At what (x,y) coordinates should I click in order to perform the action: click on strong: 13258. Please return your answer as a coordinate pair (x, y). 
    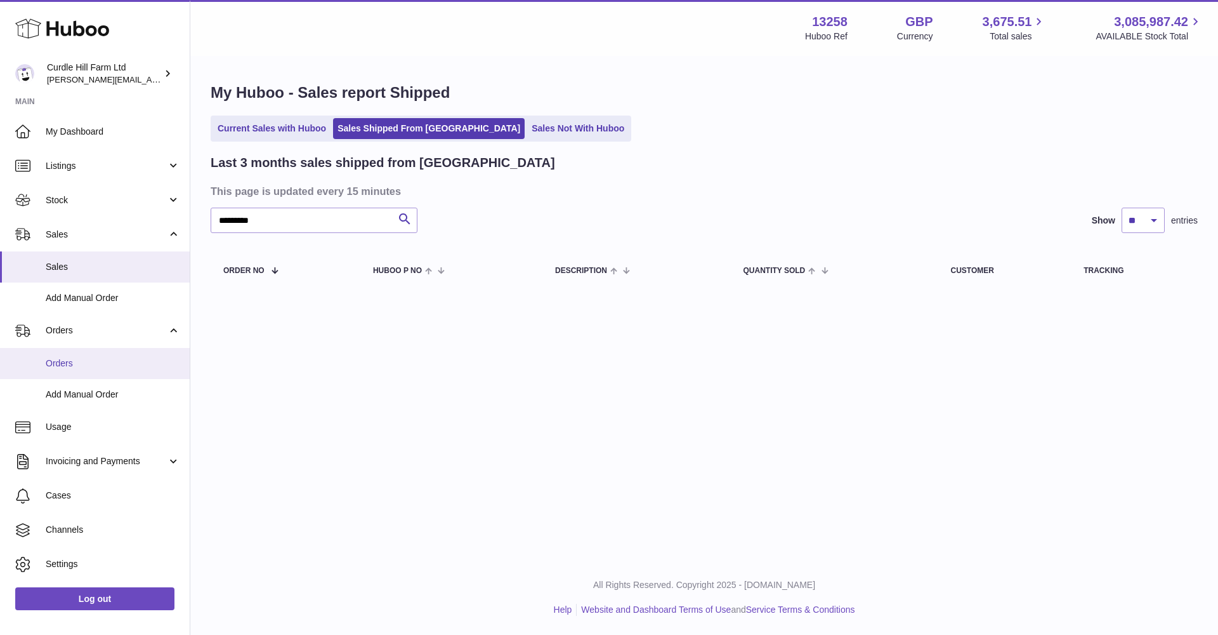
    Looking at the image, I should click on (830, 22).